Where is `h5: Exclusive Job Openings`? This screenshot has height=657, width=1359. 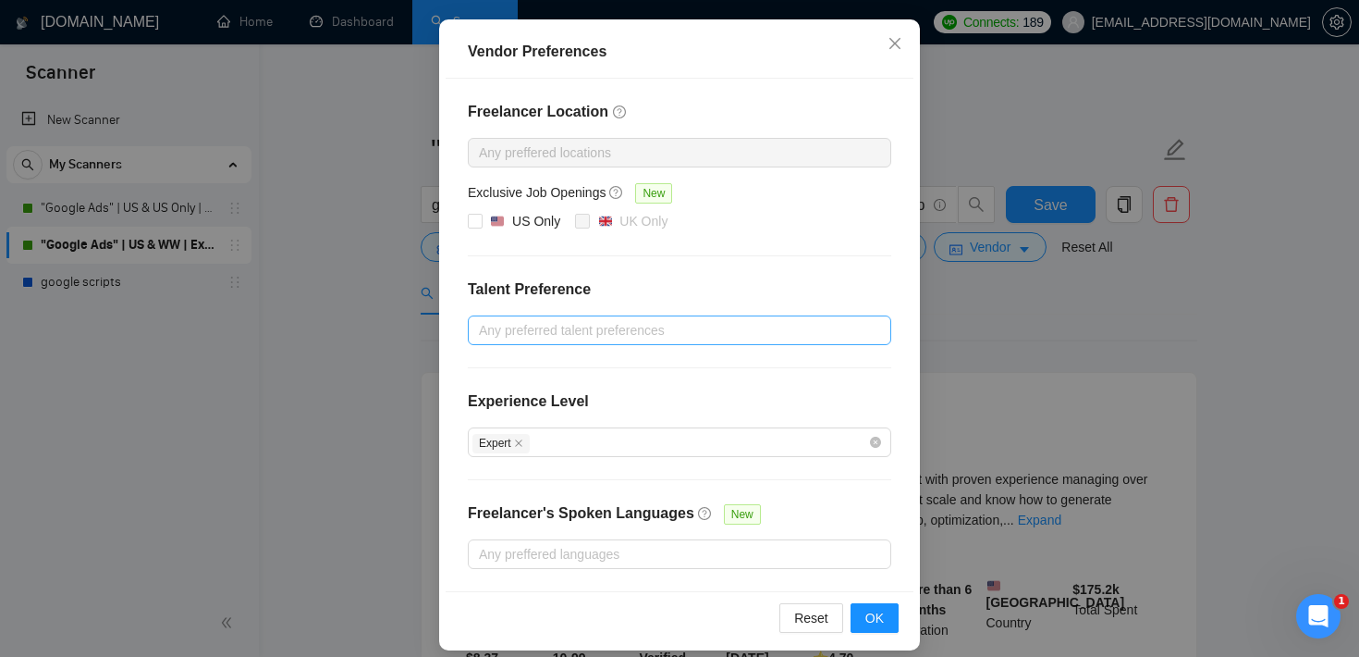
h5: Exclusive Job Openings is located at coordinates (536, 192).